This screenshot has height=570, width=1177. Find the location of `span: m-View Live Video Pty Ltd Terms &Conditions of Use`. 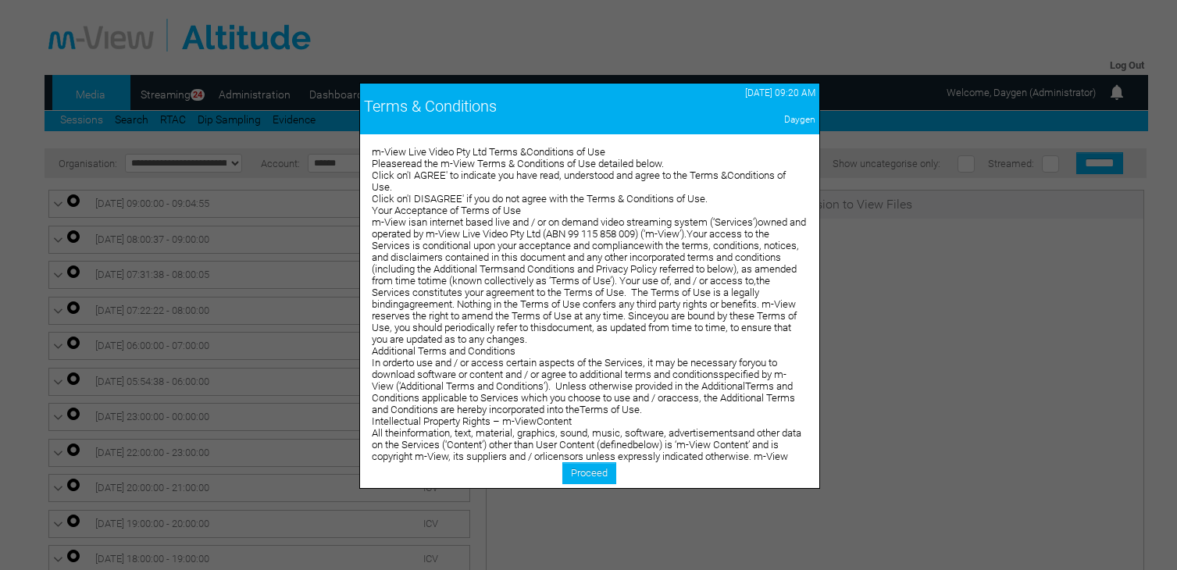

span: m-View Live Video Pty Ltd Terms &Conditions of Use is located at coordinates (488, 152).